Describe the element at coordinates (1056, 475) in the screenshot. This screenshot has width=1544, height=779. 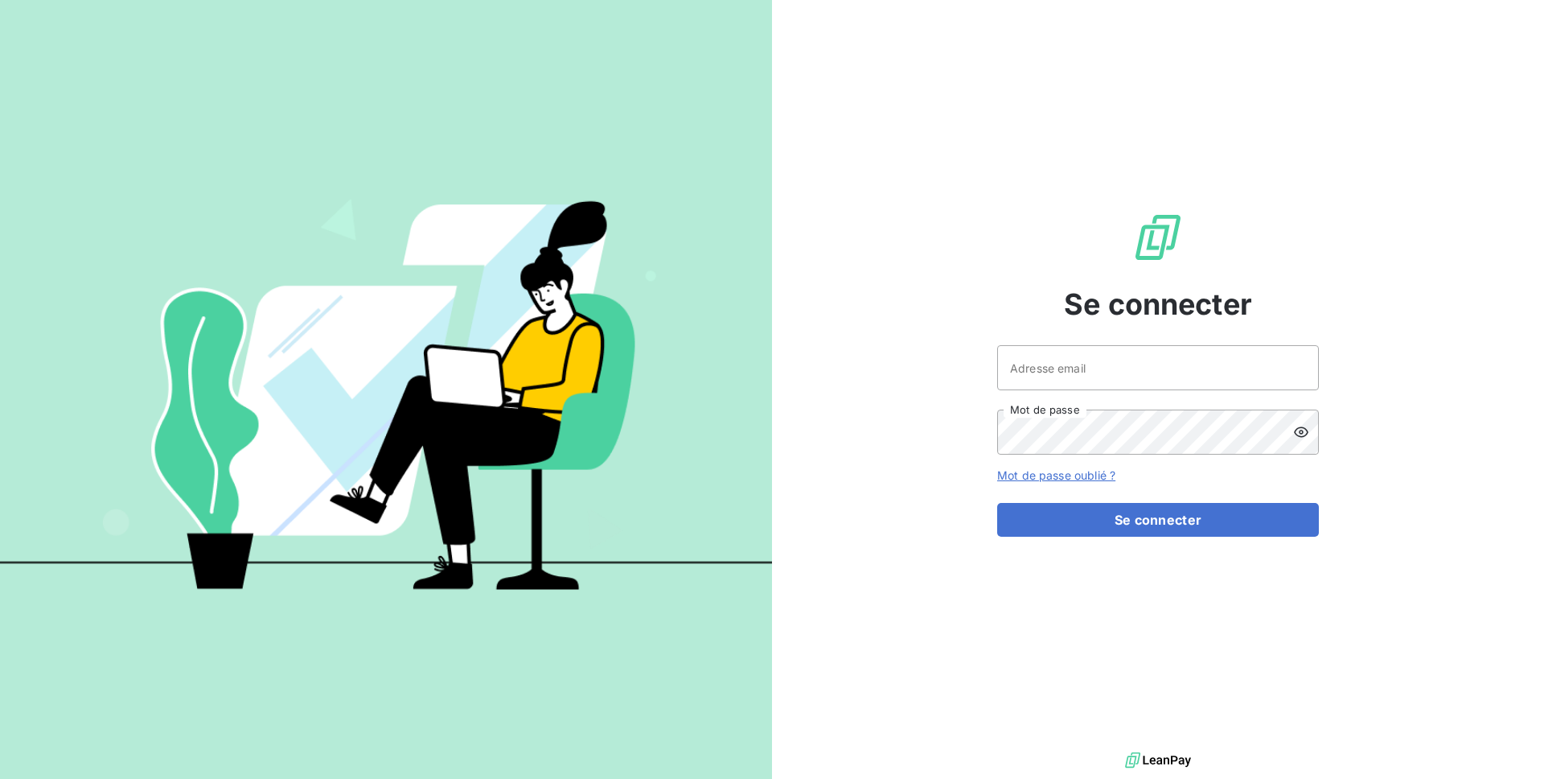
I see `a: Mot de passe oublié ?` at that location.